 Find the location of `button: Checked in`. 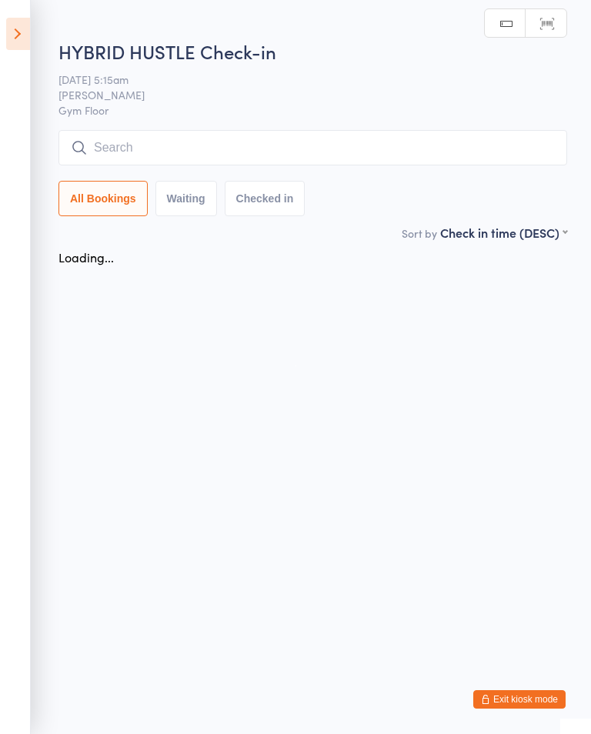

button: Checked in is located at coordinates (265, 199).